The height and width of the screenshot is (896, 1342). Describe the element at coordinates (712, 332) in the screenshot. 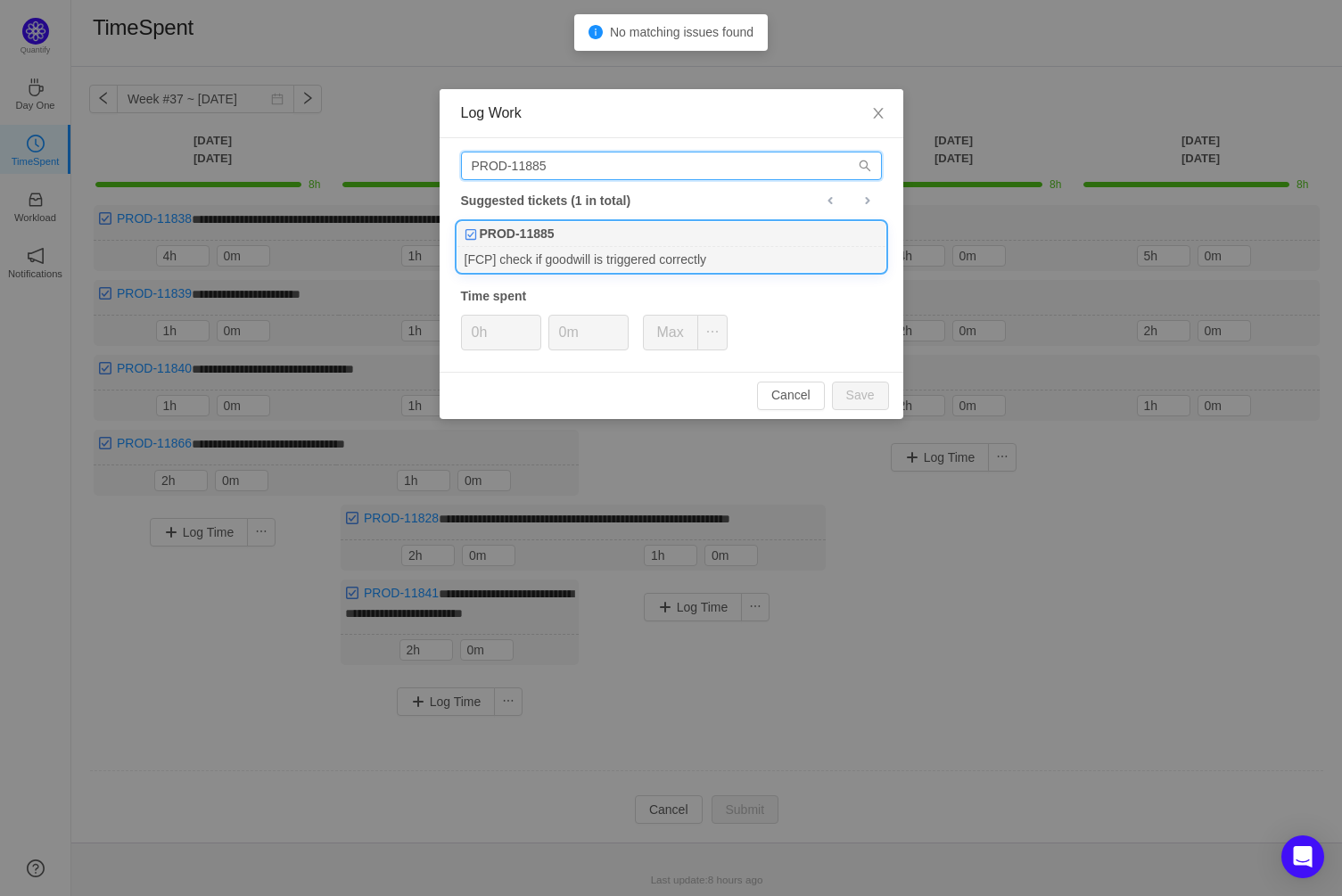

I see `button: icon: ellipsis` at that location.